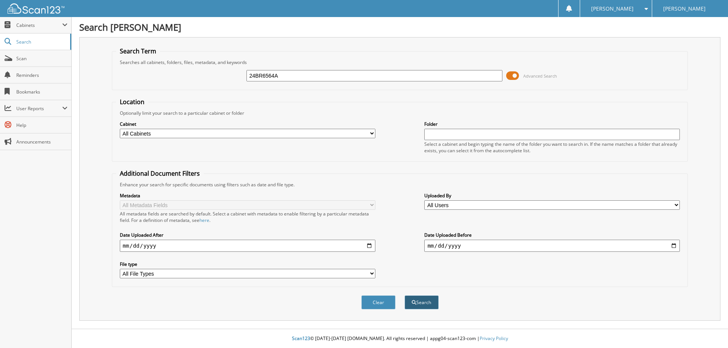 This screenshot has width=728, height=348. What do you see at coordinates (42, 125) in the screenshot?
I see `span: Help` at bounding box center [42, 125].